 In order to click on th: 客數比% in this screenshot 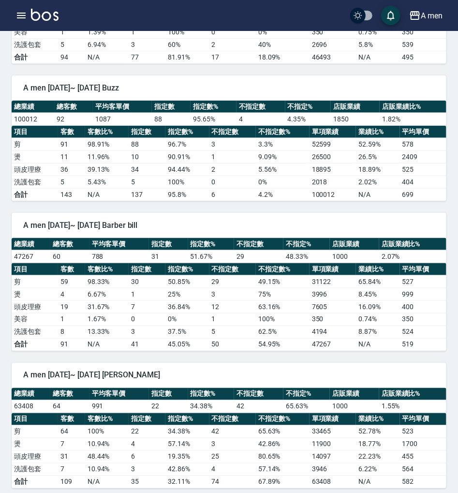, I will do `click(107, 270)`.